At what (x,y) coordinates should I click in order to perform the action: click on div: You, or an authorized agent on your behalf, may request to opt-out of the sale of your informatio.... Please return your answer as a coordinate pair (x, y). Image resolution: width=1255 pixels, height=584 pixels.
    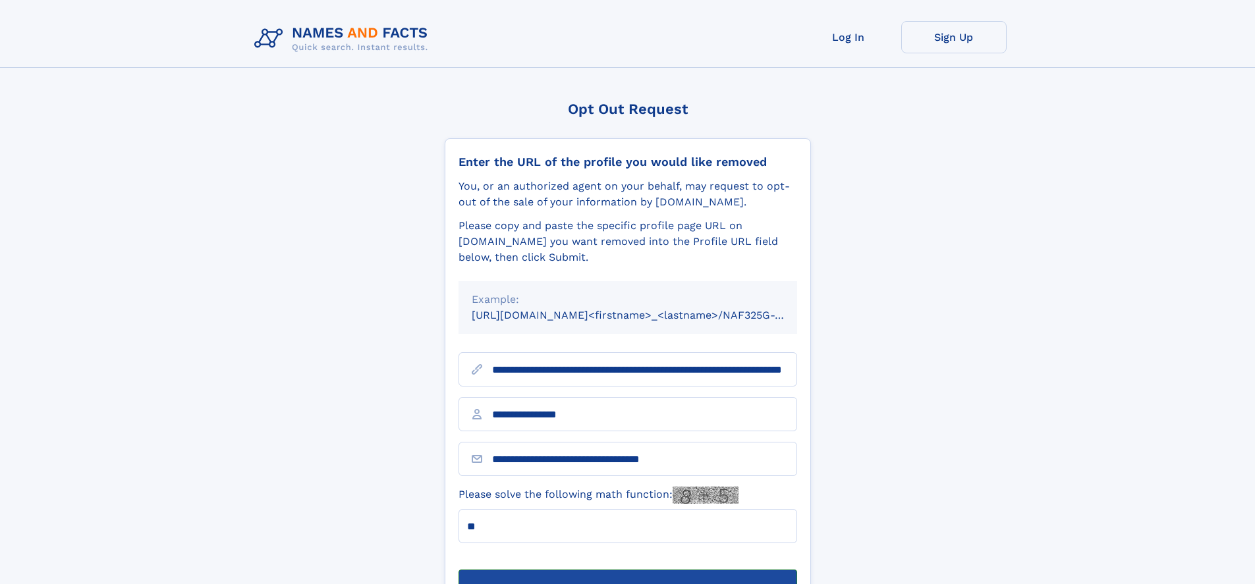
    Looking at the image, I should click on (628, 194).